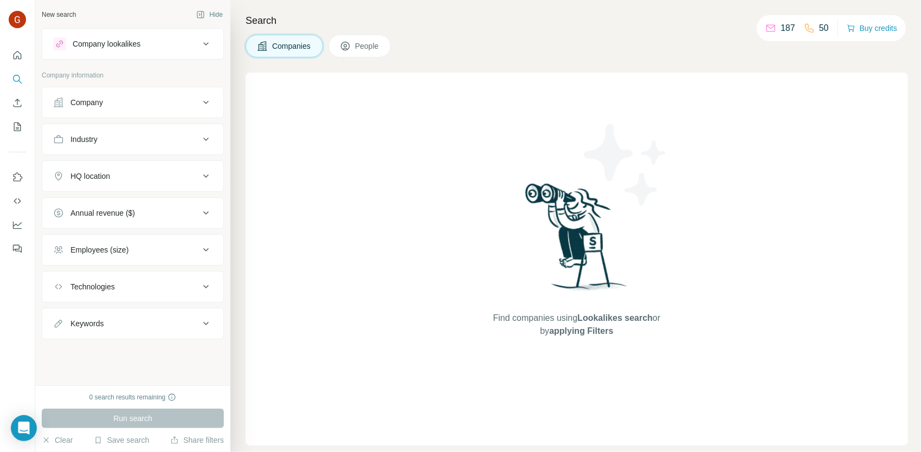  What do you see at coordinates (90, 176) in the screenshot?
I see `div: HQ location` at bounding box center [90, 176].